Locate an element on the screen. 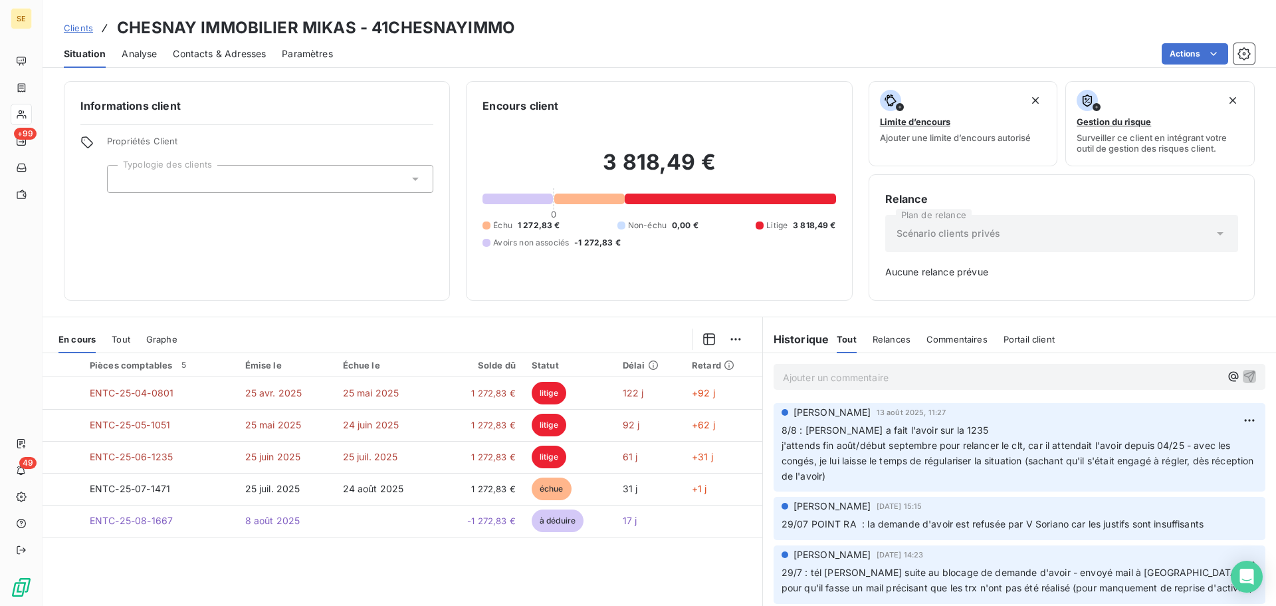 The height and width of the screenshot is (606, 1276). span: Litige is located at coordinates (777, 225).